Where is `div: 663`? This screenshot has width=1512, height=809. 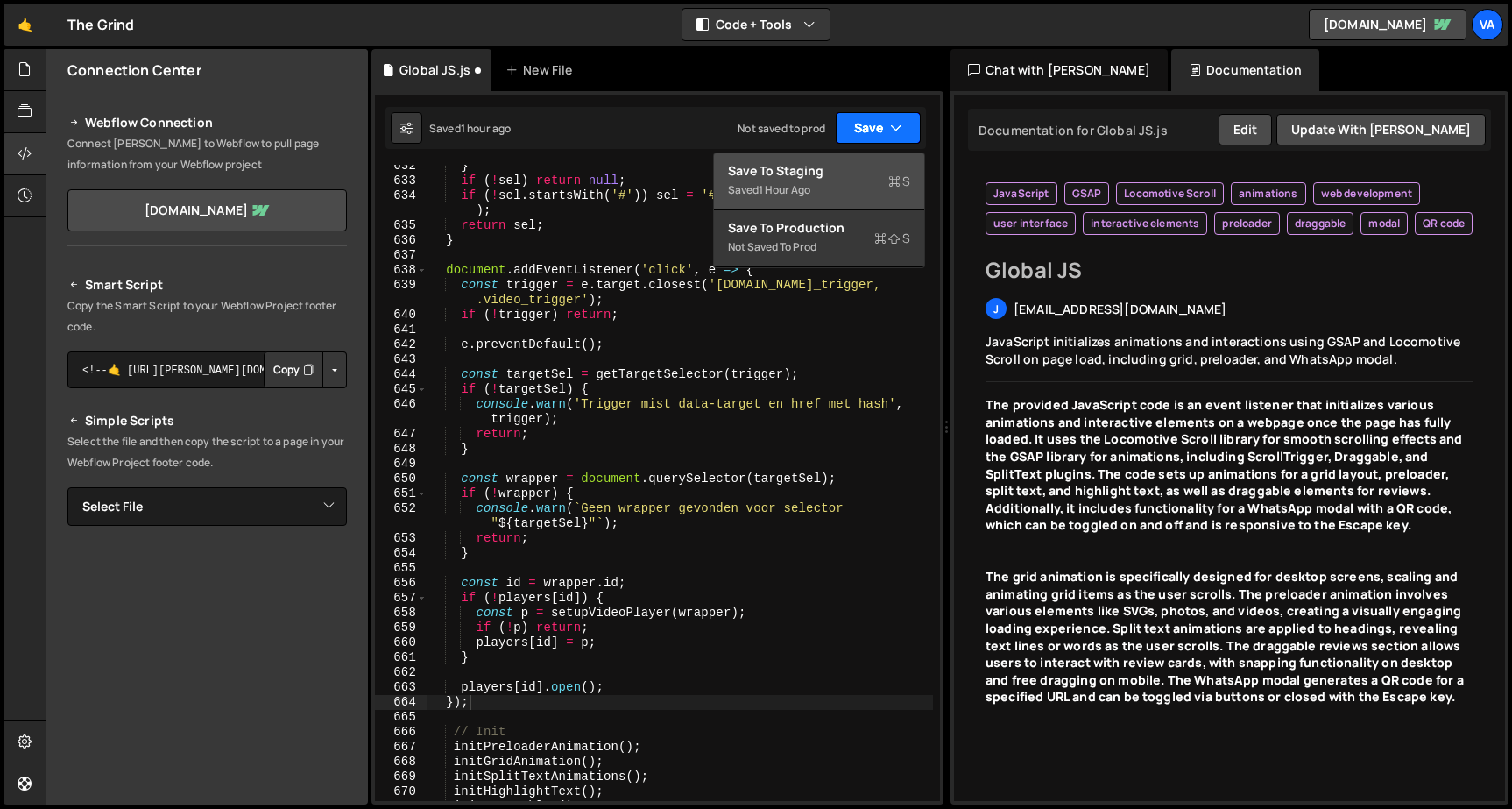 div: 663 is located at coordinates (401, 687).